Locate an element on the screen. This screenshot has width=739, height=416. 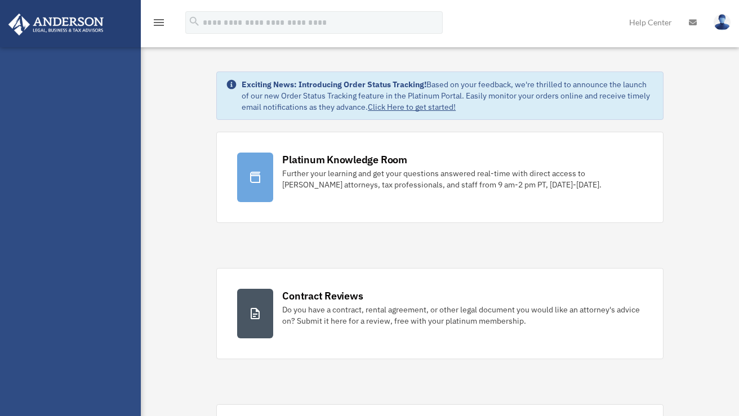
div: Contract Reviews is located at coordinates (322, 296).